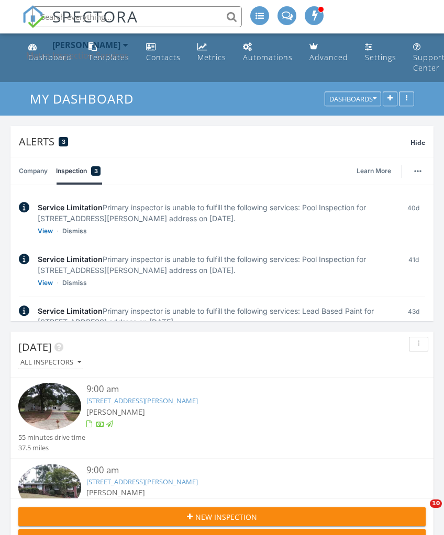 The height and width of the screenshot is (535, 444). I want to click on div: Settings, so click(380, 57).